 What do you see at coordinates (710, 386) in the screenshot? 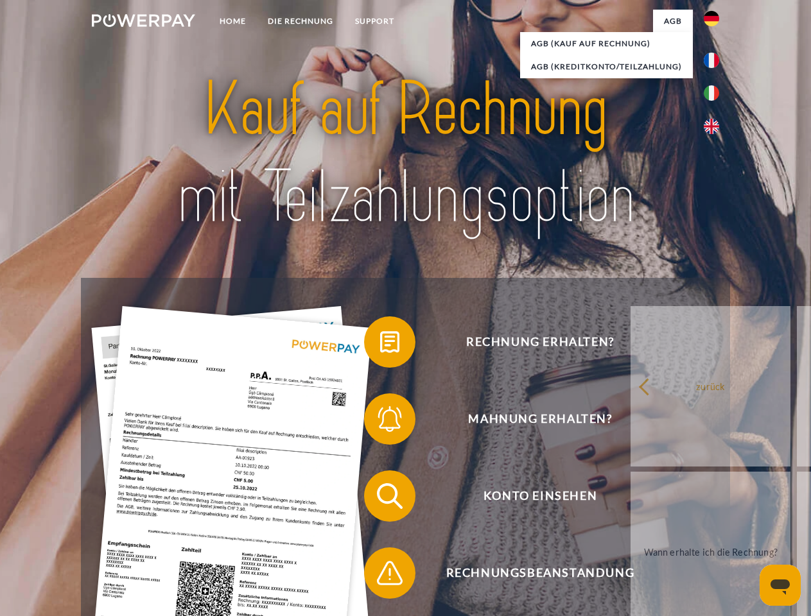
I see `div: zurück` at bounding box center [710, 386].